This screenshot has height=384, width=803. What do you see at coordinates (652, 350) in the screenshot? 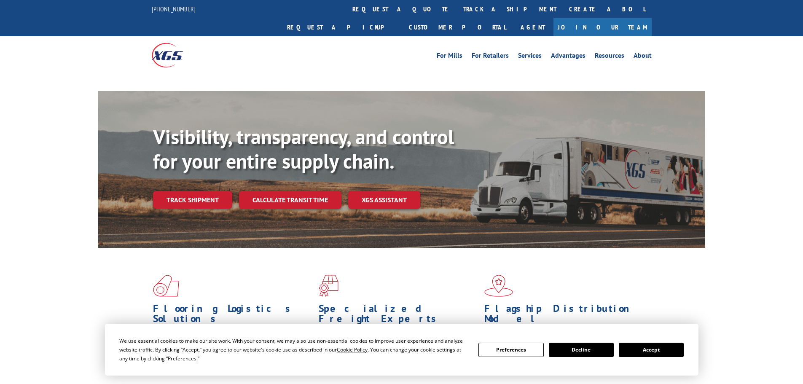
I see `button: Accept` at bounding box center [652, 350].